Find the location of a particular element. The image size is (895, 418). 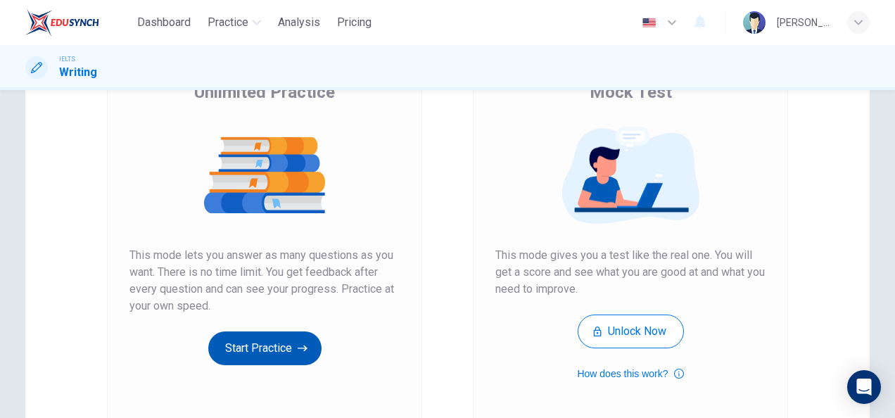

img: Profile picture is located at coordinates (754, 23).